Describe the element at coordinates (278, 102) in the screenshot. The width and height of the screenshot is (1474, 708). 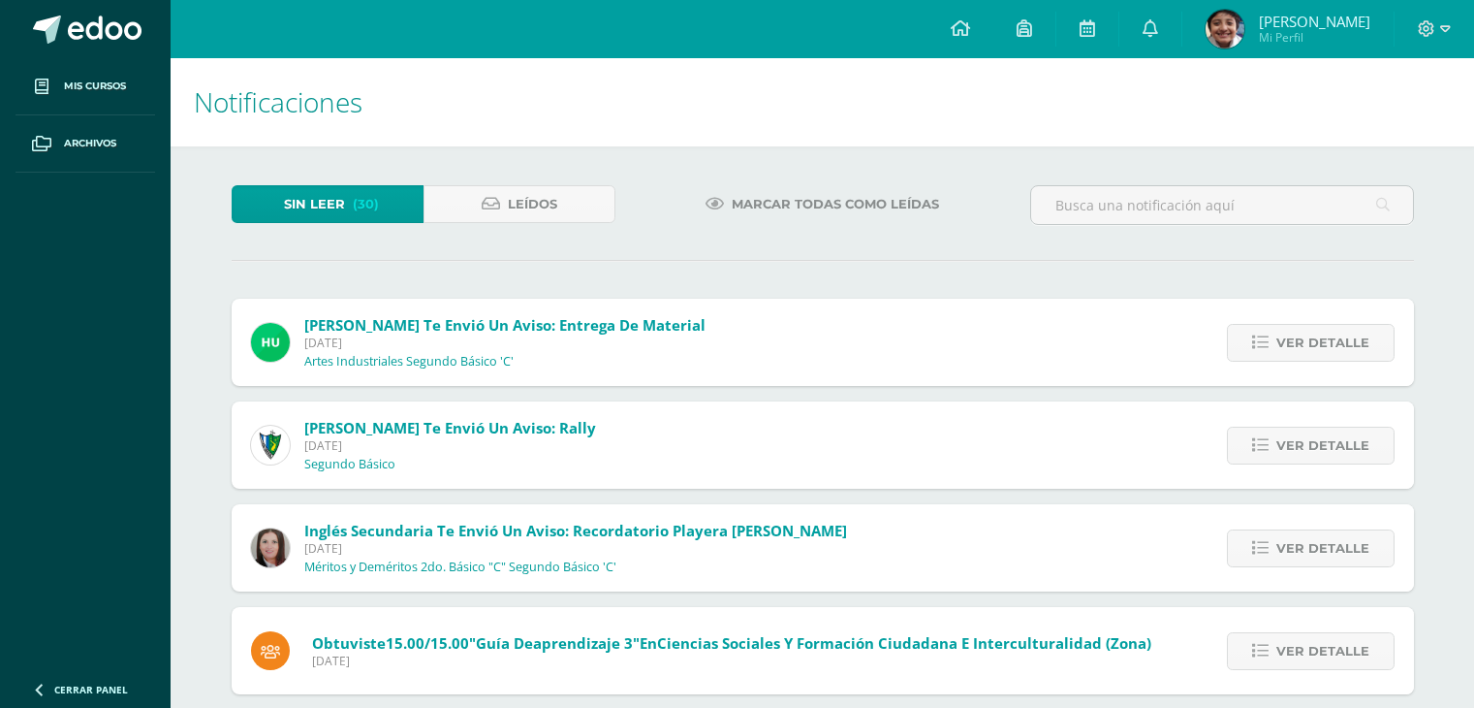
I see `span: Notificaciones` at that location.